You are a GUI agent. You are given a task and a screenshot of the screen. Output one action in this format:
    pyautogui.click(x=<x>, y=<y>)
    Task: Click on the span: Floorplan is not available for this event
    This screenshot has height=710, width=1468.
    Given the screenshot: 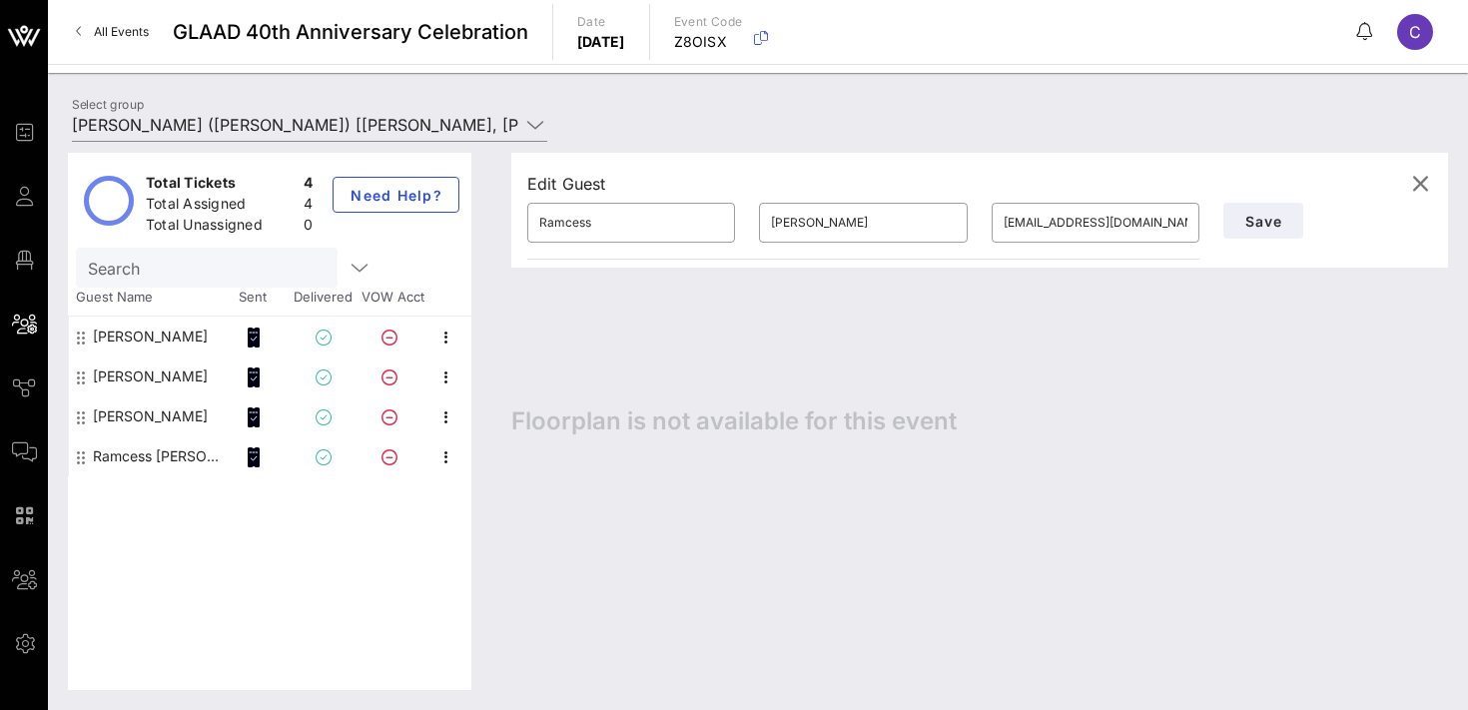 What is the action you would take?
    pyautogui.click(x=734, y=422)
    